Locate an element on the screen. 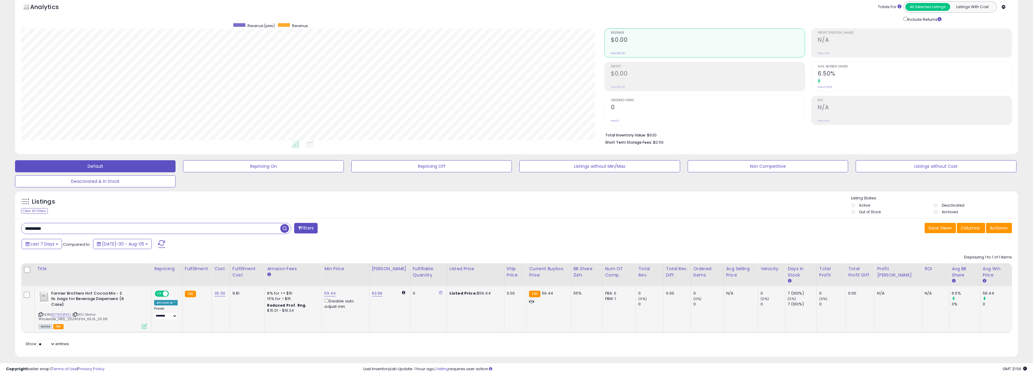 The image size is (1033, 375). div: ROI is located at coordinates (935, 268).